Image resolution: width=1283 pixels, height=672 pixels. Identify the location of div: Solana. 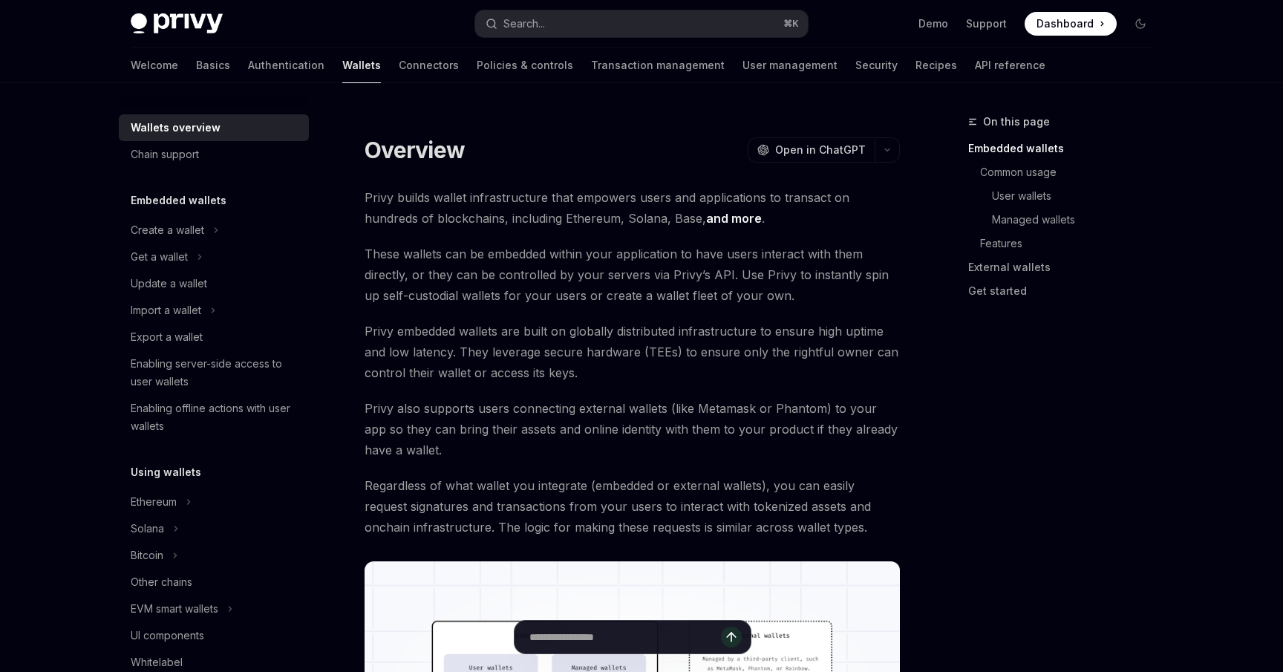
(147, 529).